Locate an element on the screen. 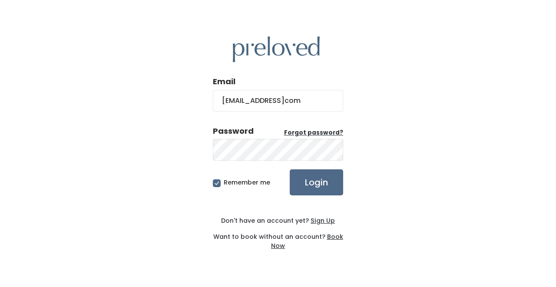 The height and width of the screenshot is (287, 556). u: Forgot password? is located at coordinates (314, 133).